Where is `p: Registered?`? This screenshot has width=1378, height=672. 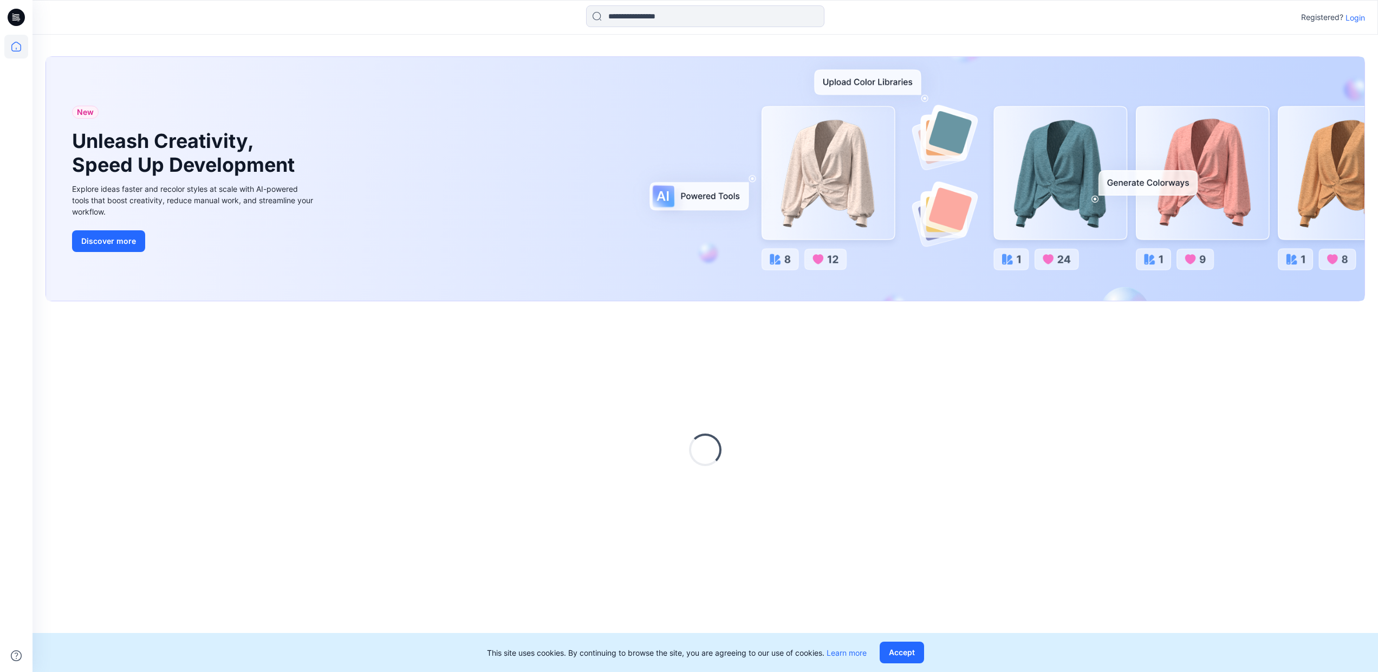
p: Registered? is located at coordinates (1322, 17).